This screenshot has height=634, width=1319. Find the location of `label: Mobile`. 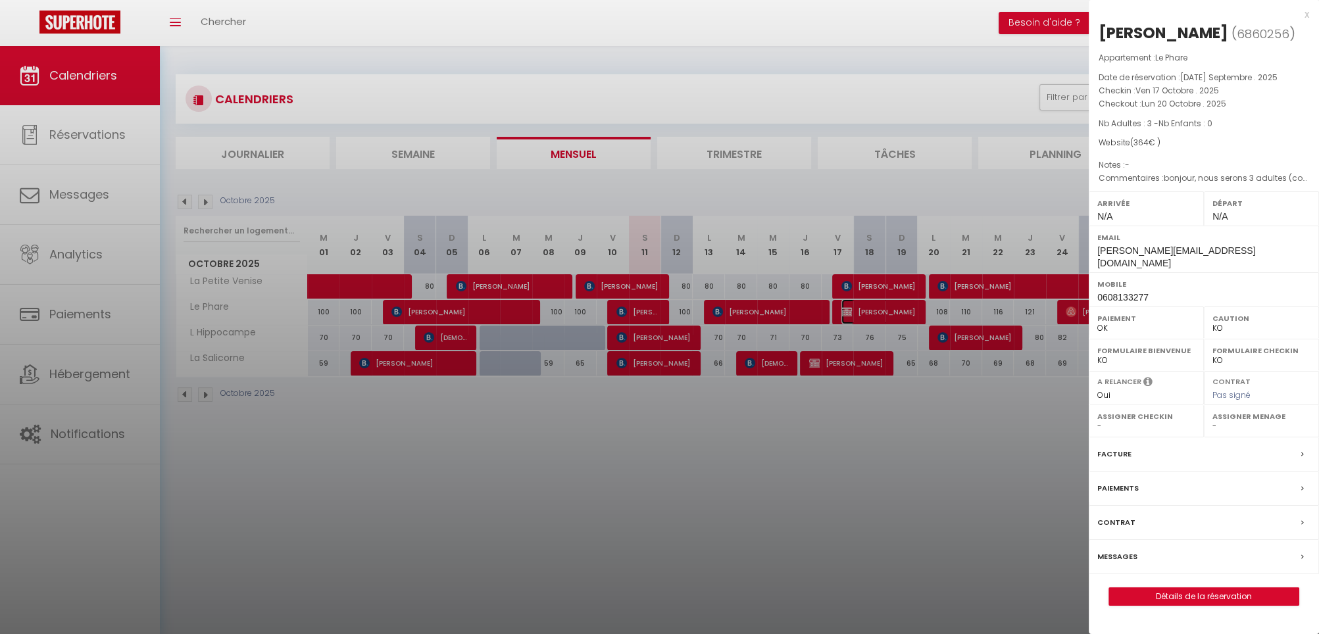

label: Mobile is located at coordinates (1204, 284).